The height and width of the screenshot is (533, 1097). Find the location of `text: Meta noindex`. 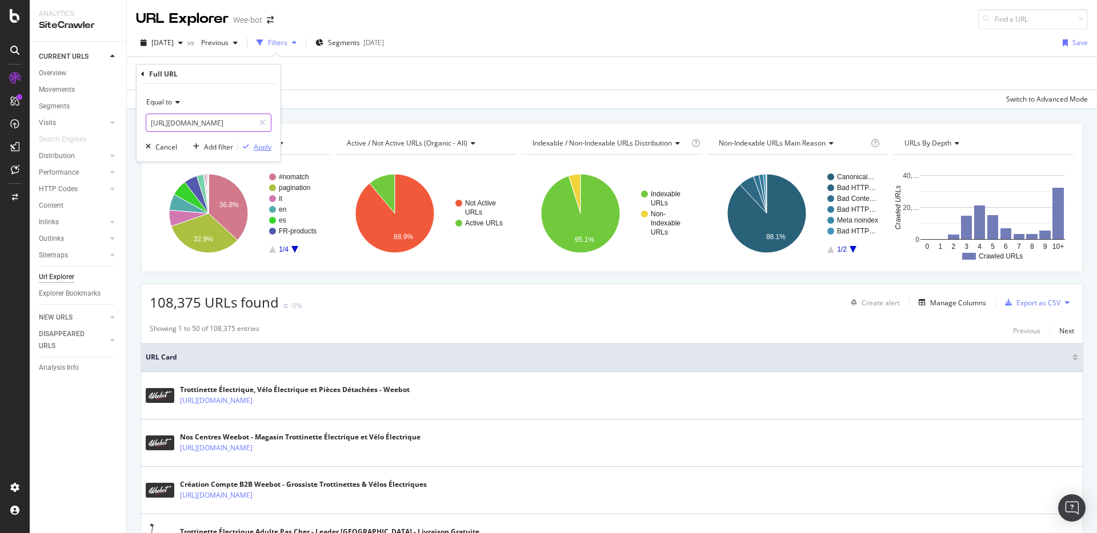

text: Meta noindex is located at coordinates (857, 220).